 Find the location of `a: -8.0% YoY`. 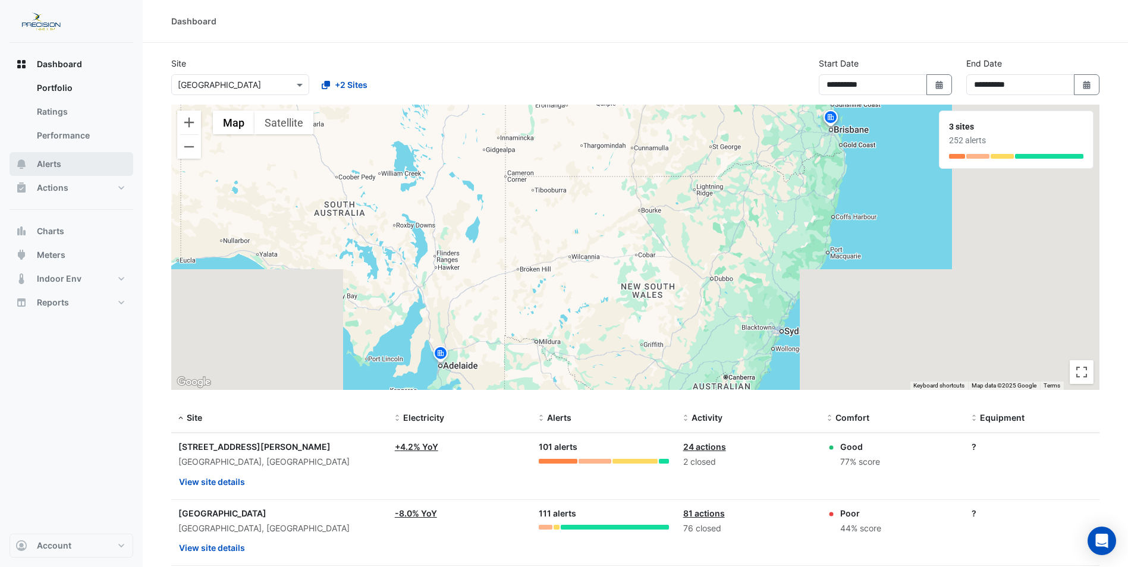

a: -8.0% YoY is located at coordinates (415, 513).